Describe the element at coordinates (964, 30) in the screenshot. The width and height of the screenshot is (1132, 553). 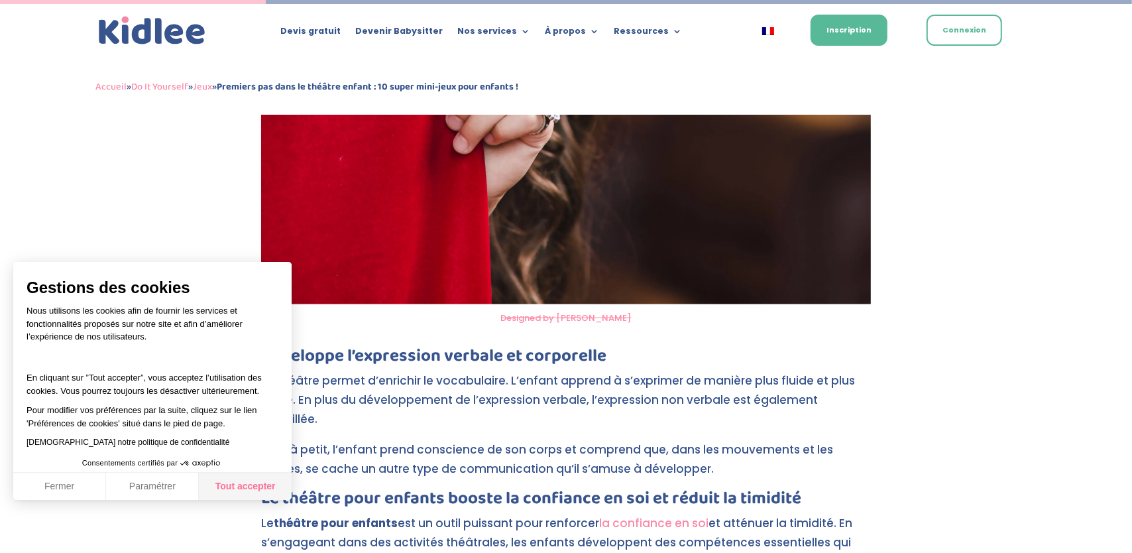
I see `a: Connexion` at that location.